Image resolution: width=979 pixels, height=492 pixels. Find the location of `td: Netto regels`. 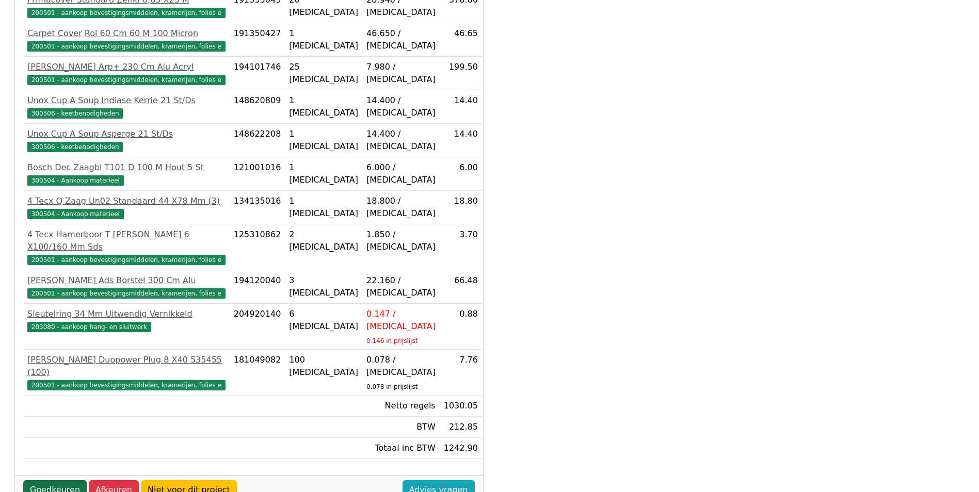

td: Netto regels is located at coordinates (401, 406).